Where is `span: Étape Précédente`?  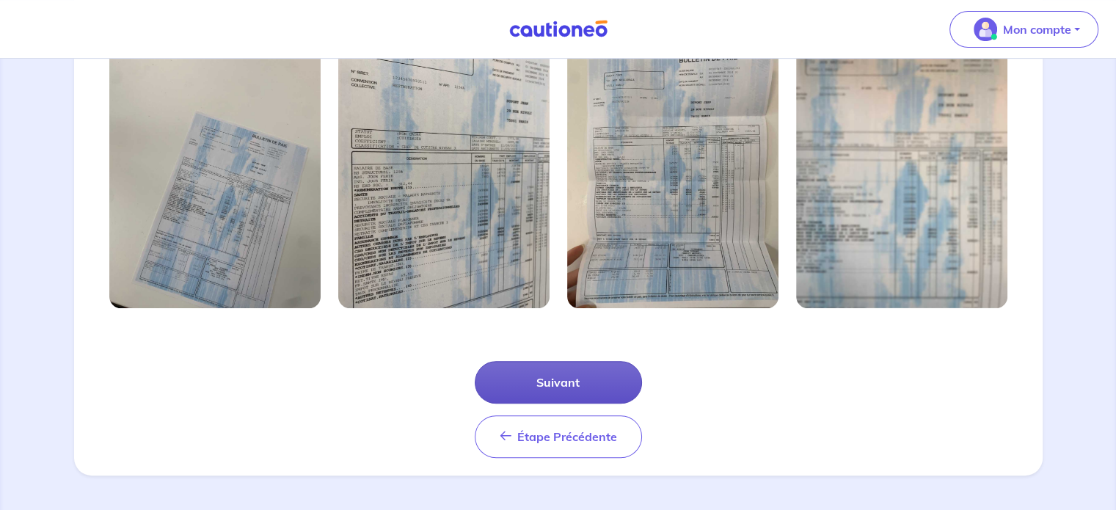 span: Étape Précédente is located at coordinates (567, 437).